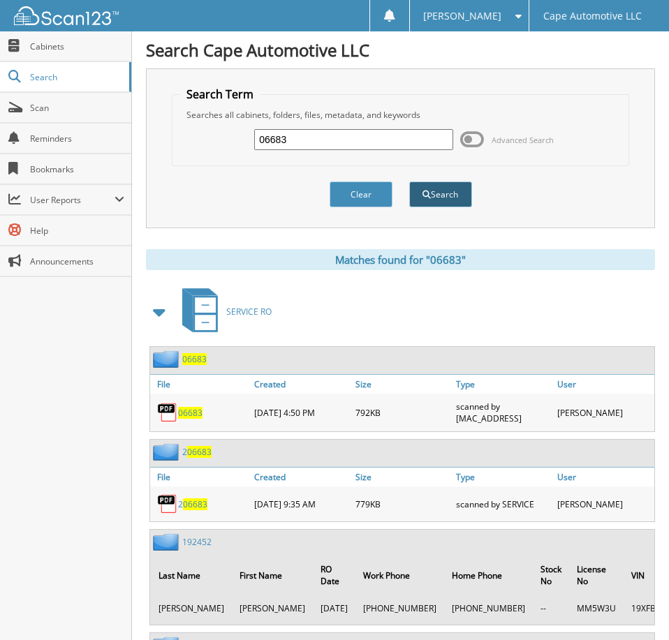  Describe the element at coordinates (400, 114) in the screenshot. I see `div: Searches all cabinets, folders, files, metadata, and keywords` at that location.